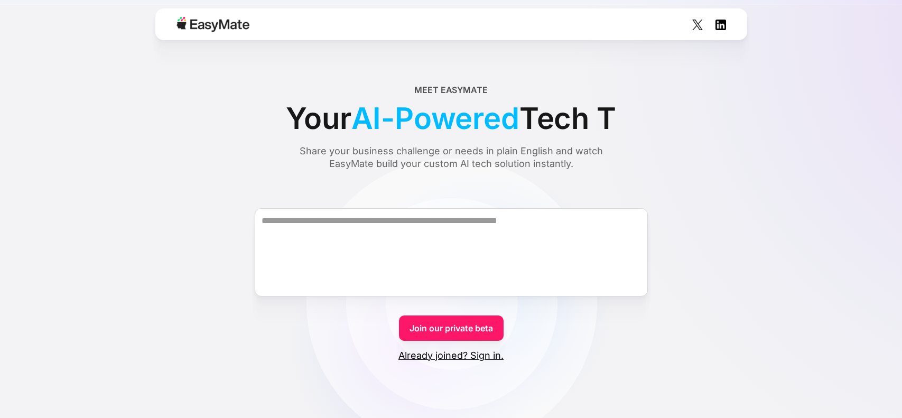 The height and width of the screenshot is (418, 902). What do you see at coordinates (451, 158) in the screenshot?
I see `div: Share your business challenge or needs in plain English and watch EasyMate build your custom AI t...` at bounding box center [451, 158].